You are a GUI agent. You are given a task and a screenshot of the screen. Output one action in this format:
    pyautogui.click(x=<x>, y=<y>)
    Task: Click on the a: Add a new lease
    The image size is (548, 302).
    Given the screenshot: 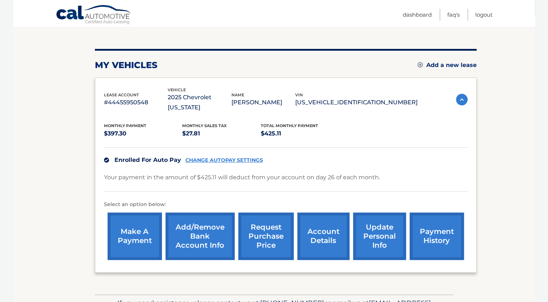 What is the action you would take?
    pyautogui.click(x=447, y=65)
    